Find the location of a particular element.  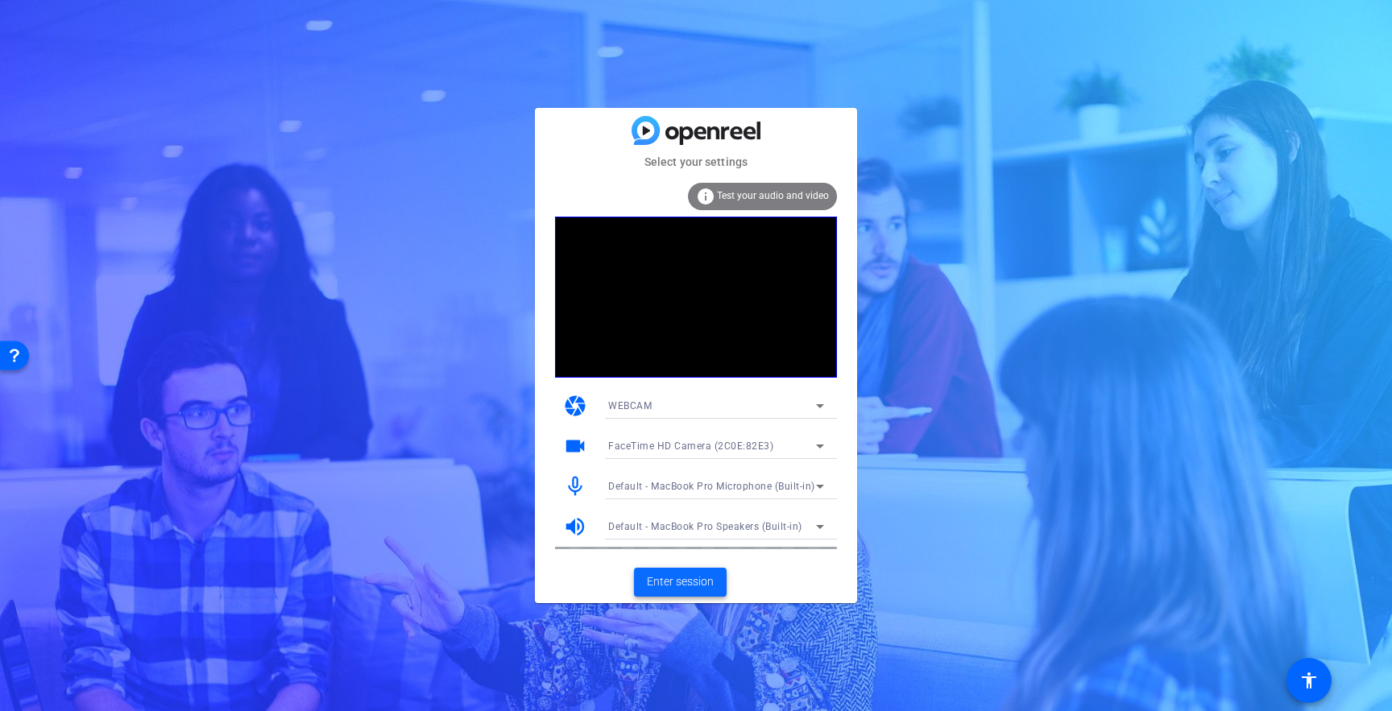

mat-icon: accessibility is located at coordinates (1309, 681).